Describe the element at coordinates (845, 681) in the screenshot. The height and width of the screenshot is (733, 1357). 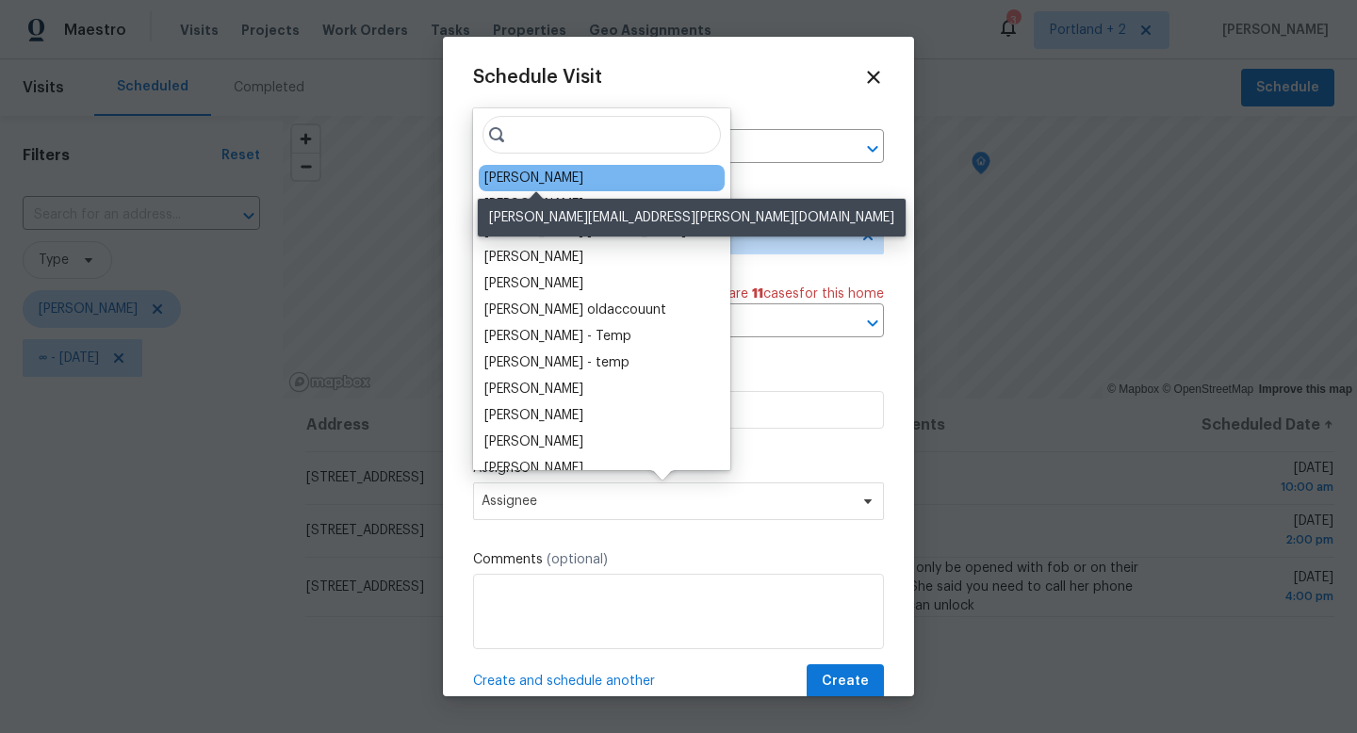
I see `button: Create` at that location.